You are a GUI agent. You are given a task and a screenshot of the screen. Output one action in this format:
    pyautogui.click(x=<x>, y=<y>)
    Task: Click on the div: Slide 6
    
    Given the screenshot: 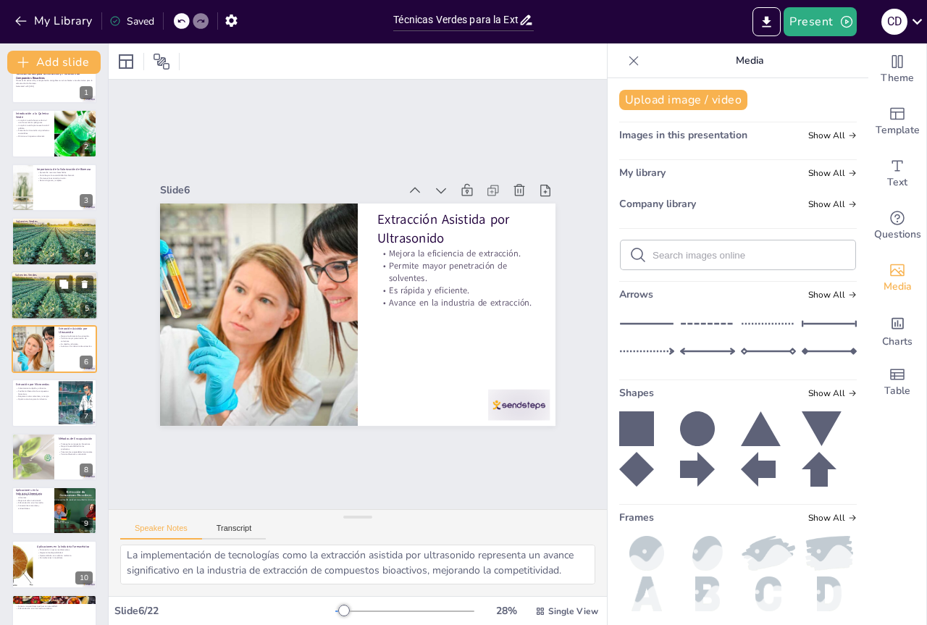 What is the action you would take?
    pyautogui.click(x=316, y=172)
    